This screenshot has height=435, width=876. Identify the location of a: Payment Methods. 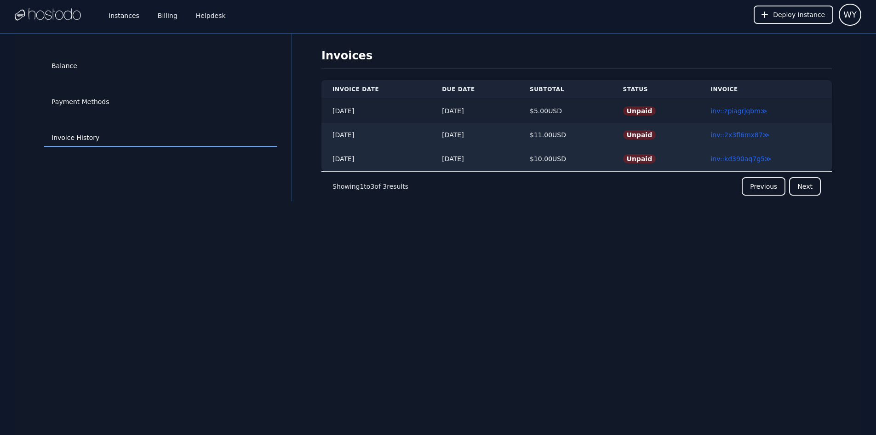
(160, 102).